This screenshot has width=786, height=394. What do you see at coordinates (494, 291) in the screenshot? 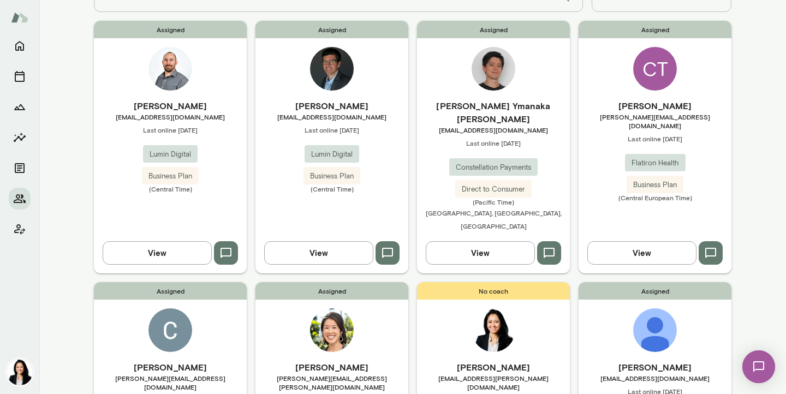
I see `span: No coach` at bounding box center [494, 291].